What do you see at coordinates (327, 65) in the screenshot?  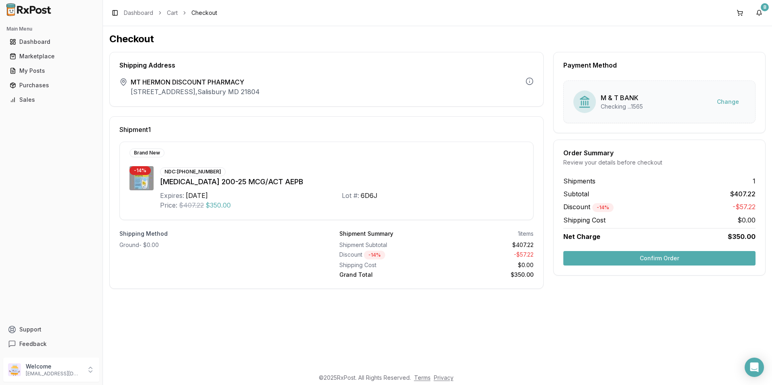 I see `div: Shipping Address` at bounding box center [327, 65].